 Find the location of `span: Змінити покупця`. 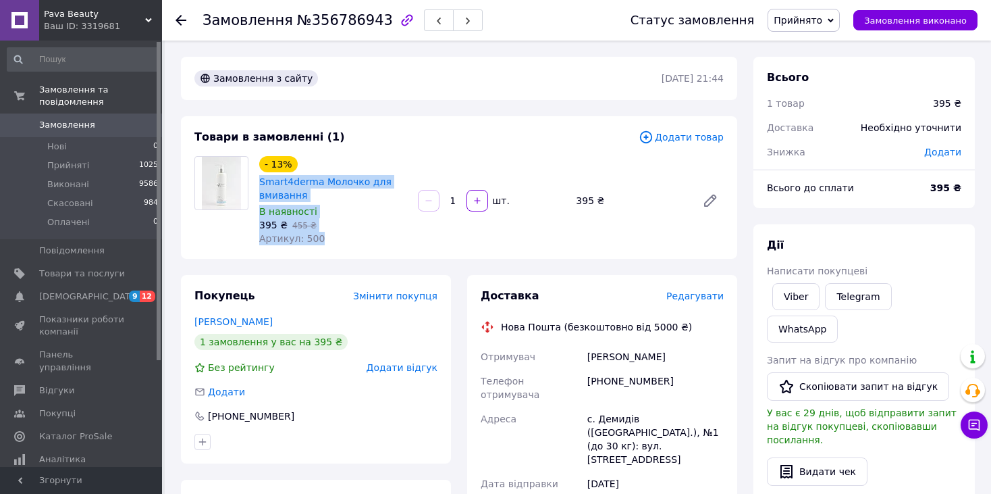

span: Змінити покупця is located at coordinates (395, 296).